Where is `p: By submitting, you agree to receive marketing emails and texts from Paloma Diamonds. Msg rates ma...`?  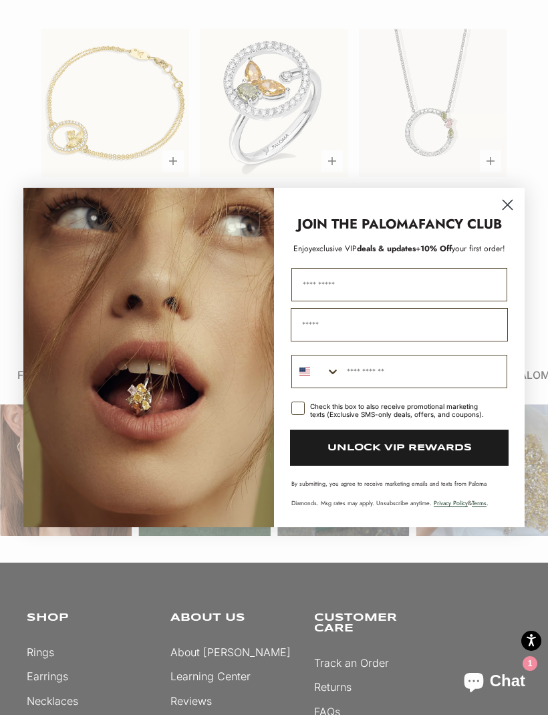 p: By submitting, you agree to receive marketing emails and texts from Paloma Diamonds. Msg rates ma... is located at coordinates (399, 493).